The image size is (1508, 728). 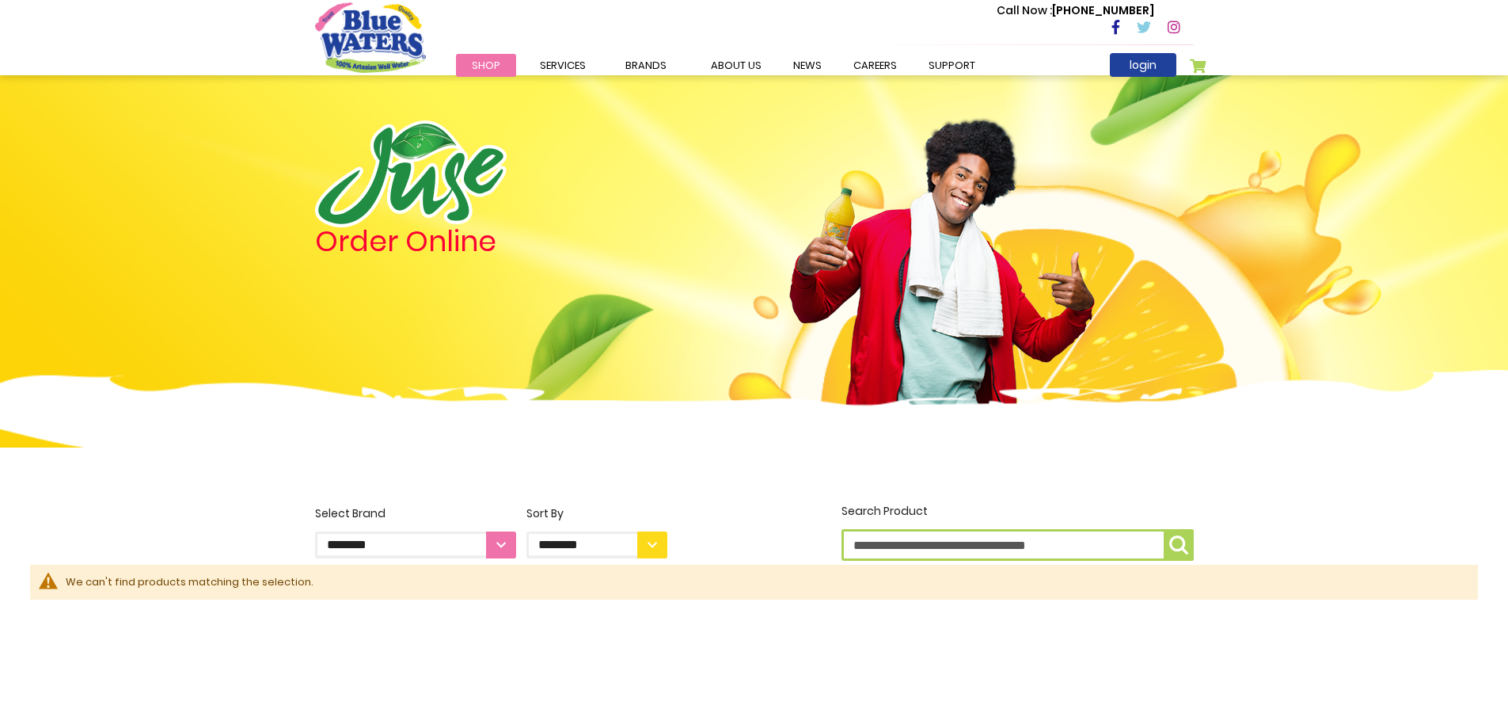 I want to click on a: about us, so click(x=736, y=65).